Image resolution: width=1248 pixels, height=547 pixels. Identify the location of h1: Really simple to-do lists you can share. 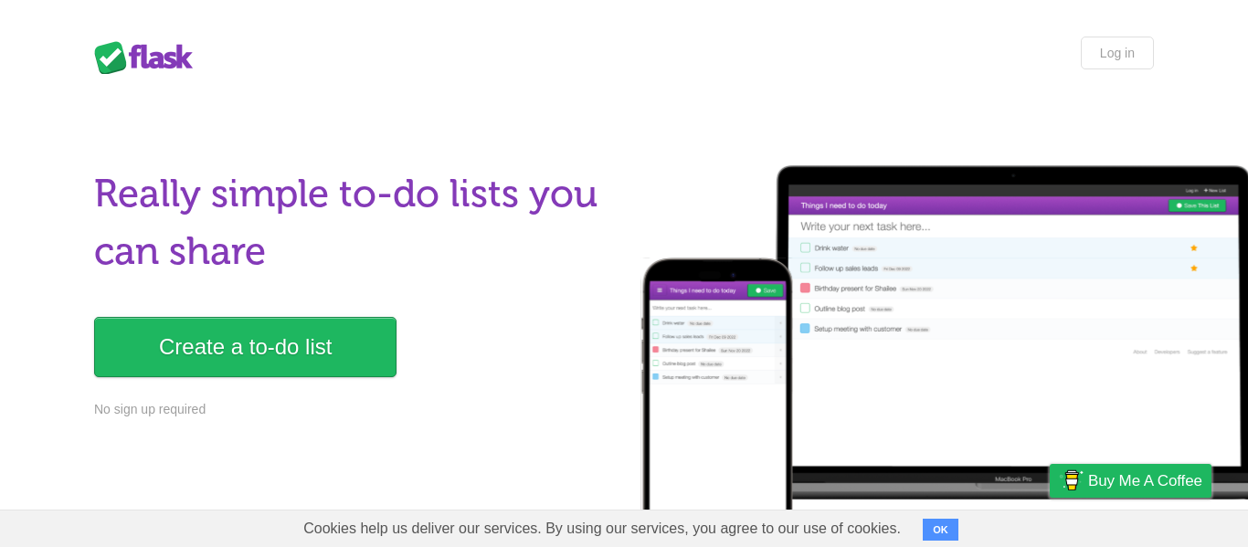
(354, 223).